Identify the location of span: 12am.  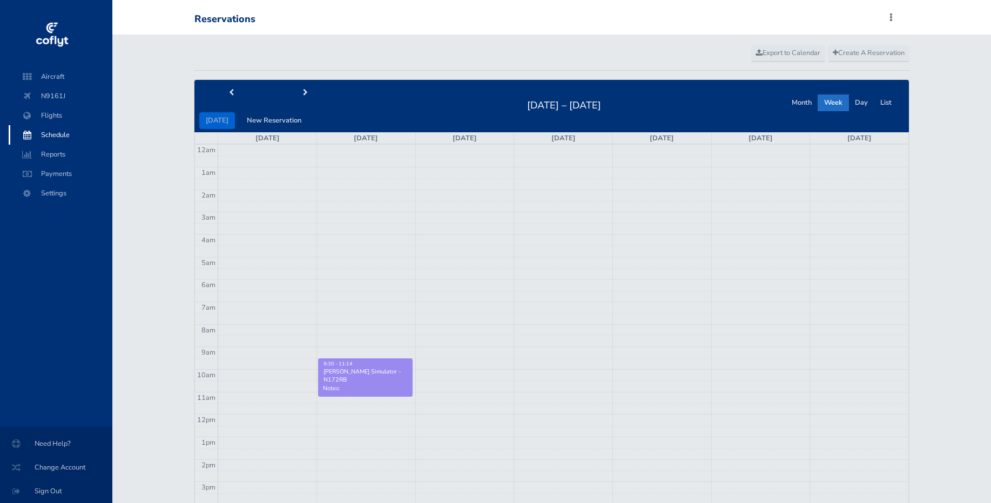
(206, 150).